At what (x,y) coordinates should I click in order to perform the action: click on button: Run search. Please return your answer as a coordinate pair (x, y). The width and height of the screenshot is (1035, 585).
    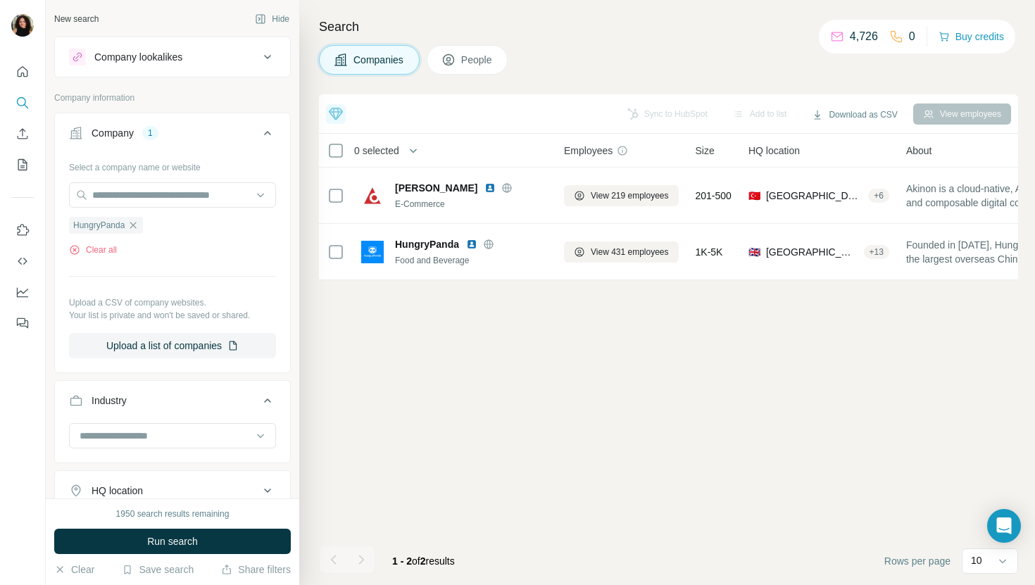
    Looking at the image, I should click on (173, 542).